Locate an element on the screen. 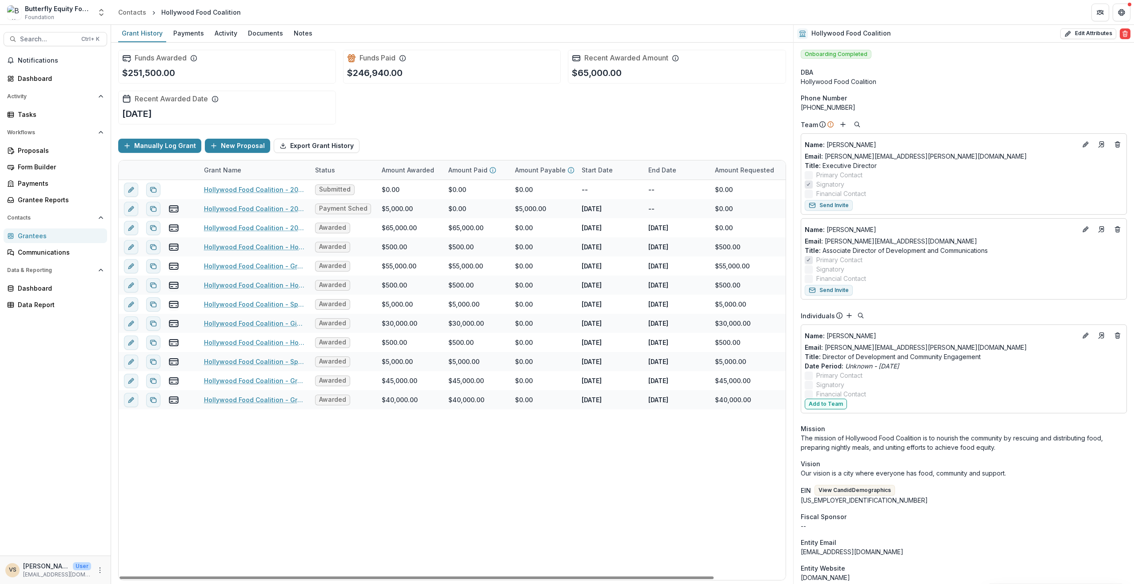 This screenshot has width=1134, height=584. span: Submitted is located at coordinates (335, 189).